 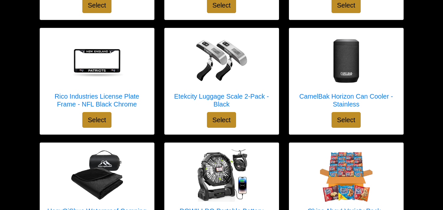 I want to click on img: Etekcity Luggage Scale 2-Pack - Black, so click(x=222, y=61).